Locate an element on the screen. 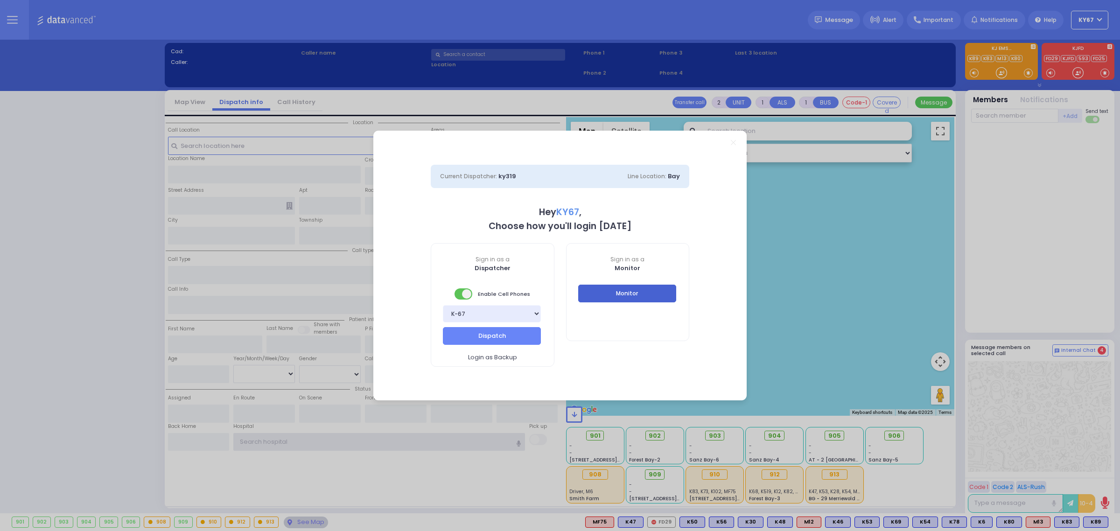  b: Monitor is located at coordinates (627, 268).